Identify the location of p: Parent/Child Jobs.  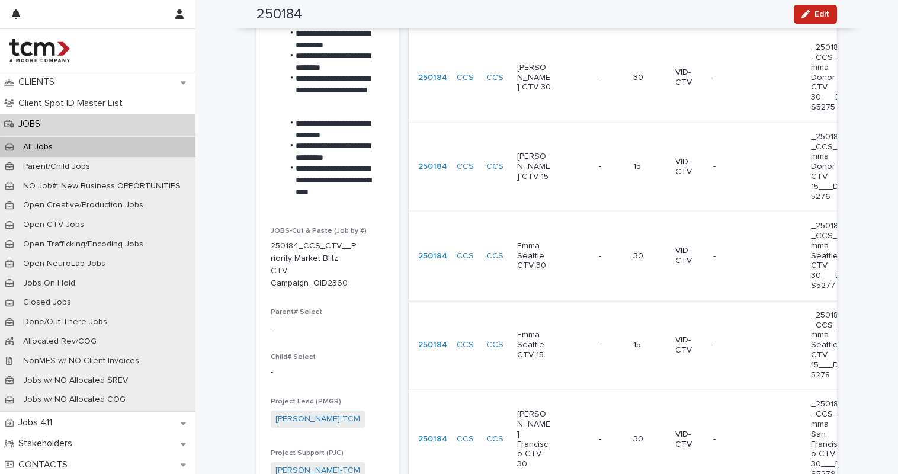
(56, 167).